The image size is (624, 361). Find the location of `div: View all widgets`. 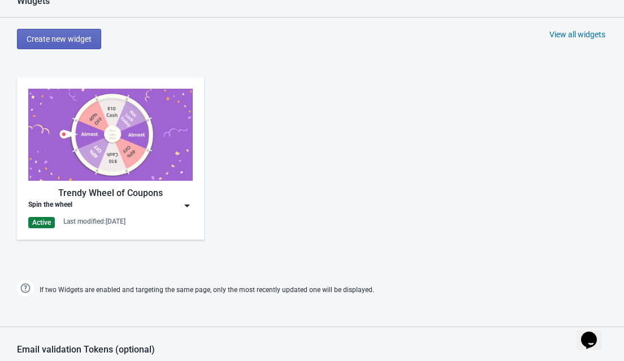

div: View all widgets is located at coordinates (577, 34).